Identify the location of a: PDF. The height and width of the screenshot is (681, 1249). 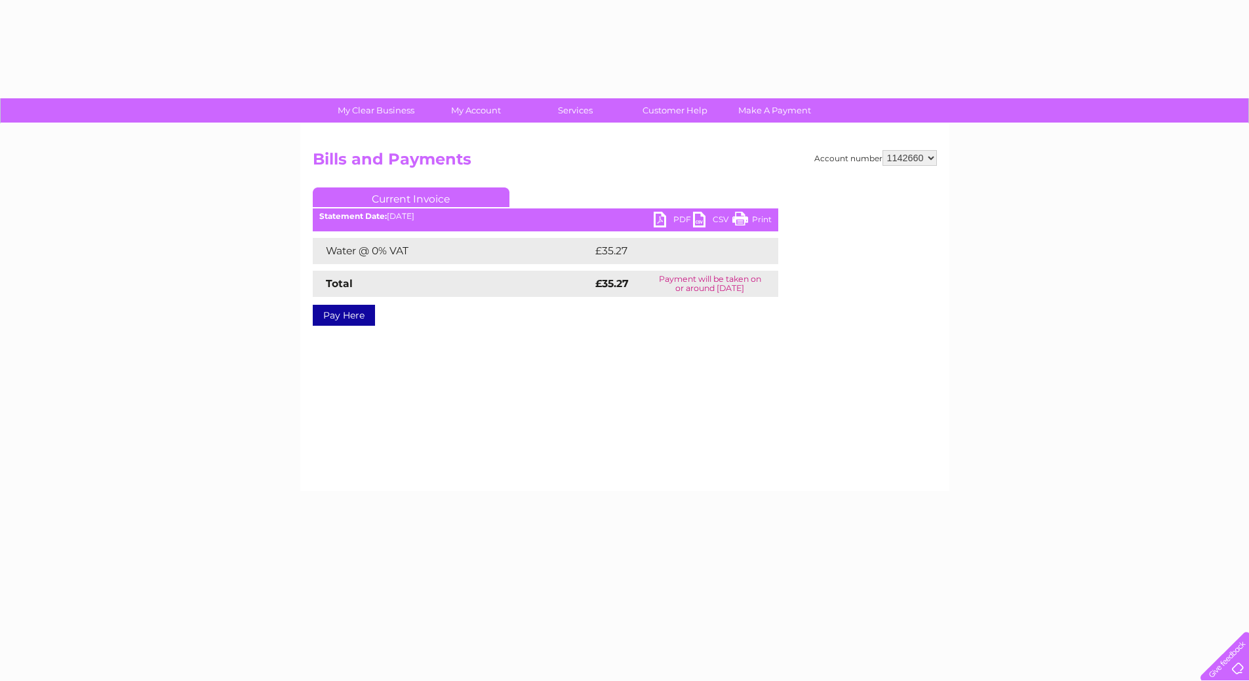
(673, 221).